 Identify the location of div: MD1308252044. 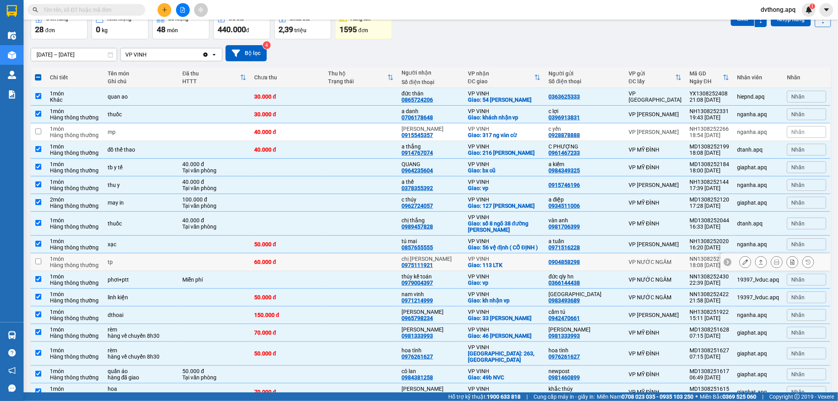
(710, 221).